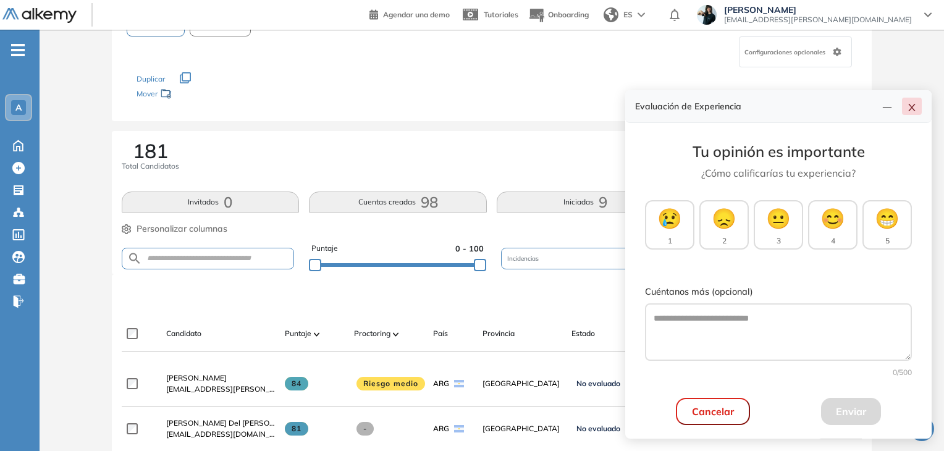  What do you see at coordinates (713, 412) in the screenshot?
I see `button: Cancelar` at bounding box center [713, 412].